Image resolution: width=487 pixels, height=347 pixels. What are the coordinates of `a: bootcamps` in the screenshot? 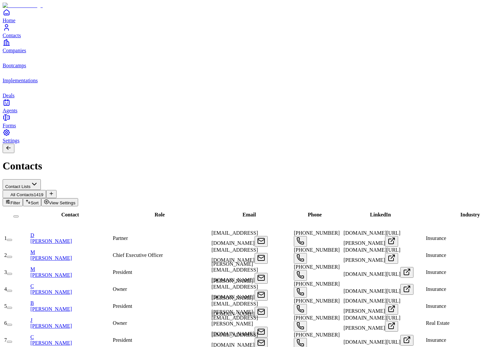 It's located at (243, 61).